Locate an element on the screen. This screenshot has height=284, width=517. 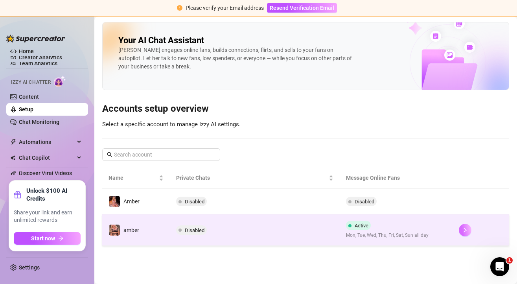
a: Chat Monitoring is located at coordinates (39, 122).